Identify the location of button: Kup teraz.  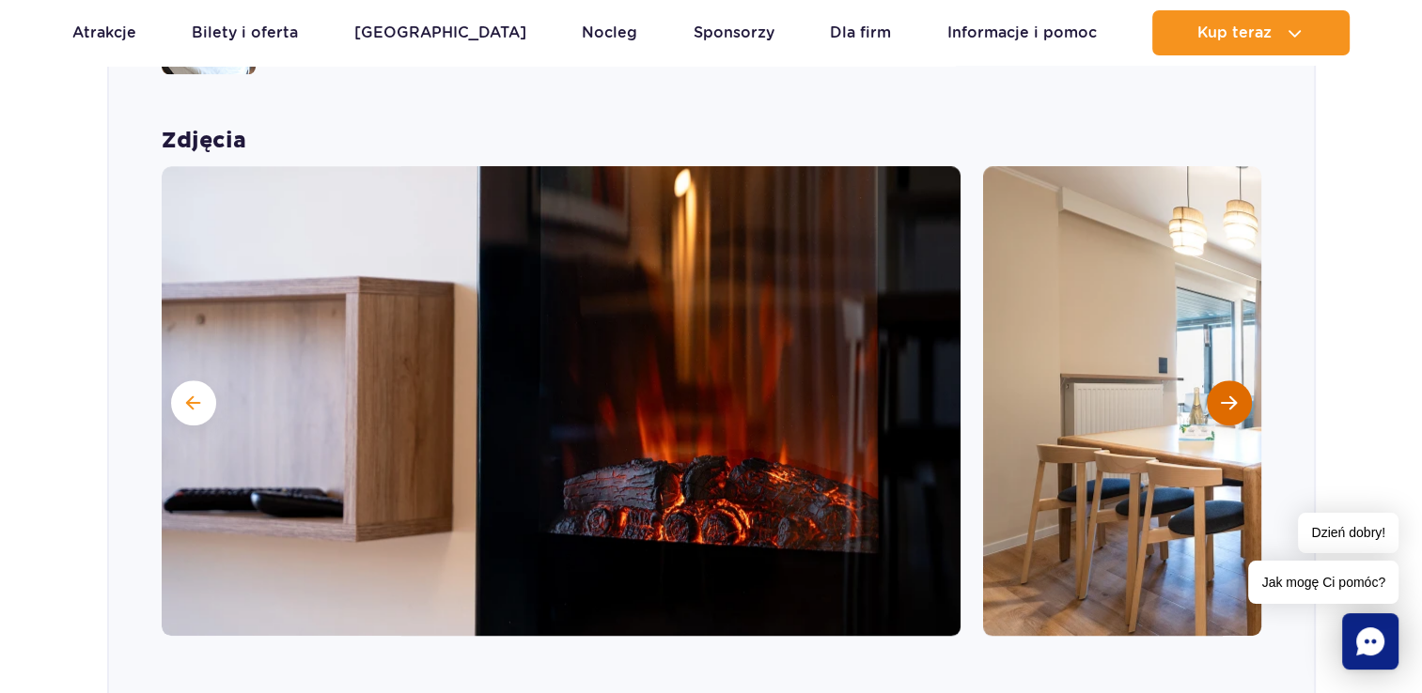
(1251, 33).